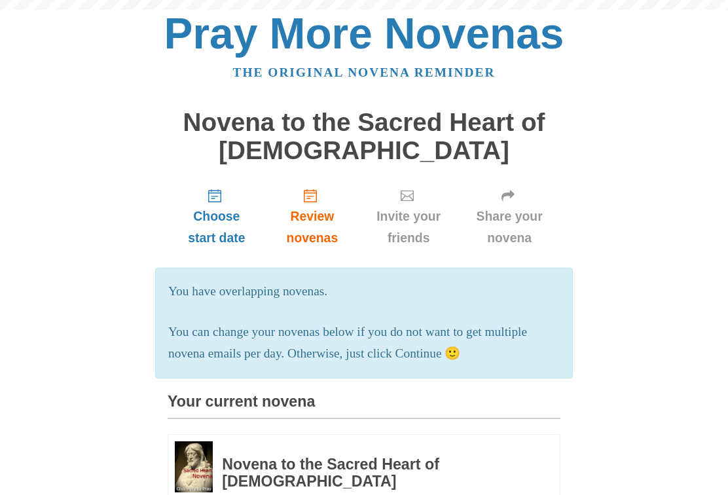  Describe the element at coordinates (509, 216) in the screenshot. I see `a: Share your novena` at that location.